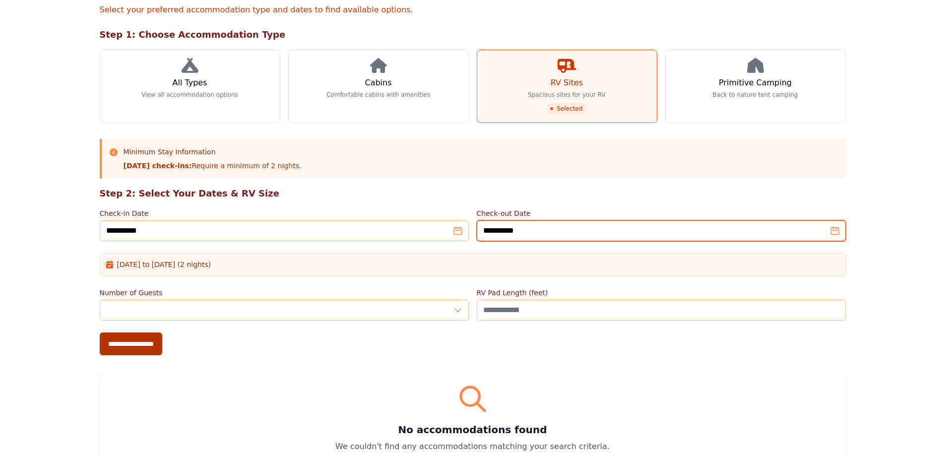  Describe the element at coordinates (284, 213) in the screenshot. I see `label: Check-in Date` at that location.